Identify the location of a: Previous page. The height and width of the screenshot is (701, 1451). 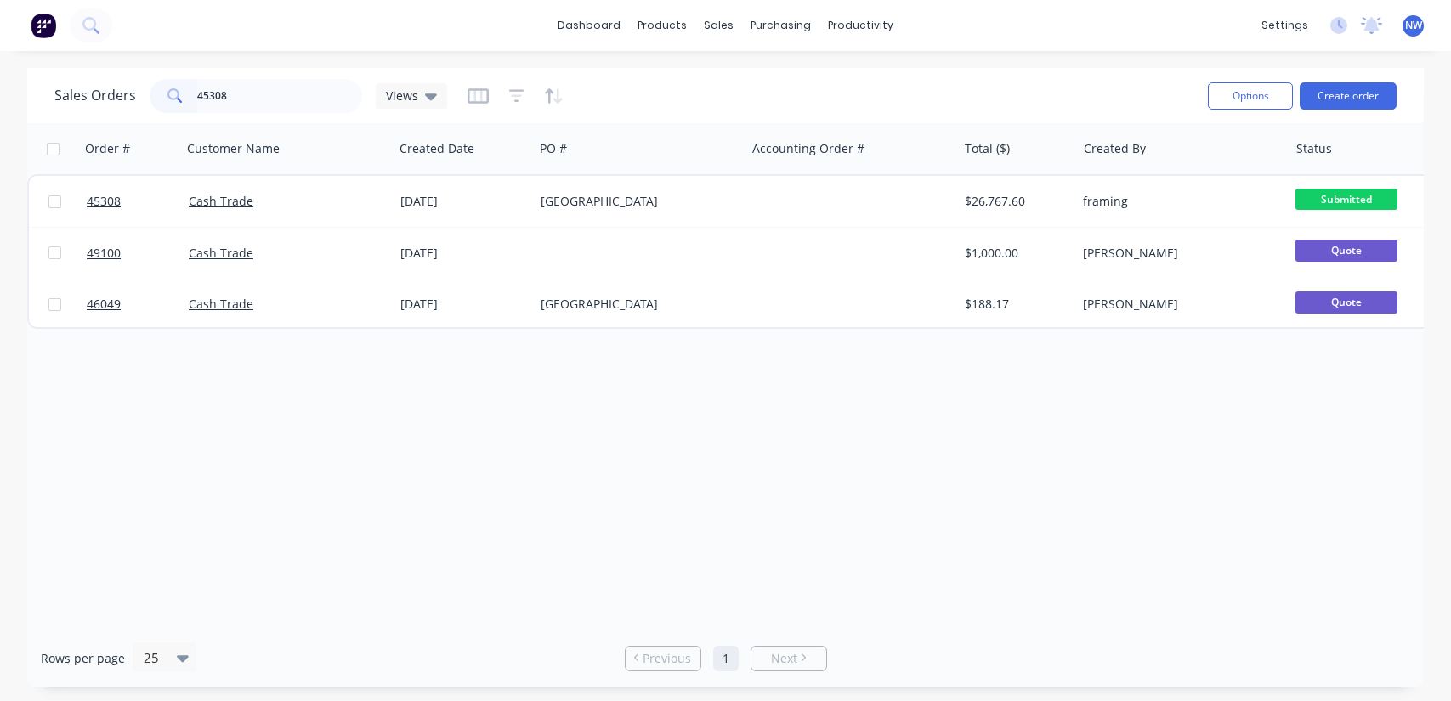
(663, 659).